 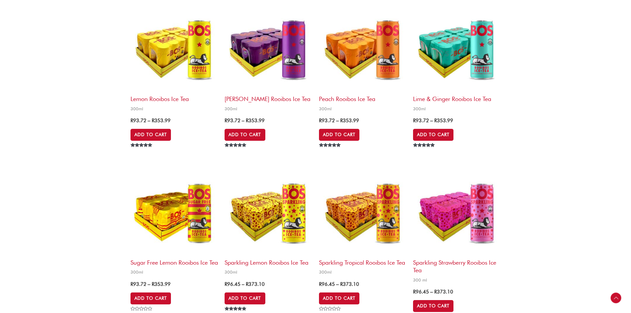 I want to click on a: Select options for “Lime & Ginger Rooibos Ice Tea”, so click(x=433, y=135).